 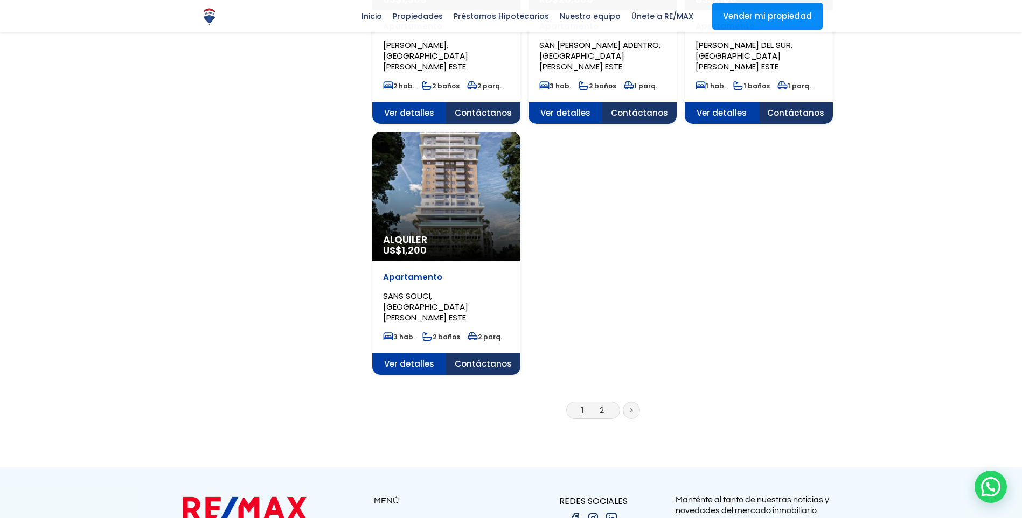 What do you see at coordinates (767, 16) in the screenshot?
I see `a: Vender mi propiedad` at bounding box center [767, 16].